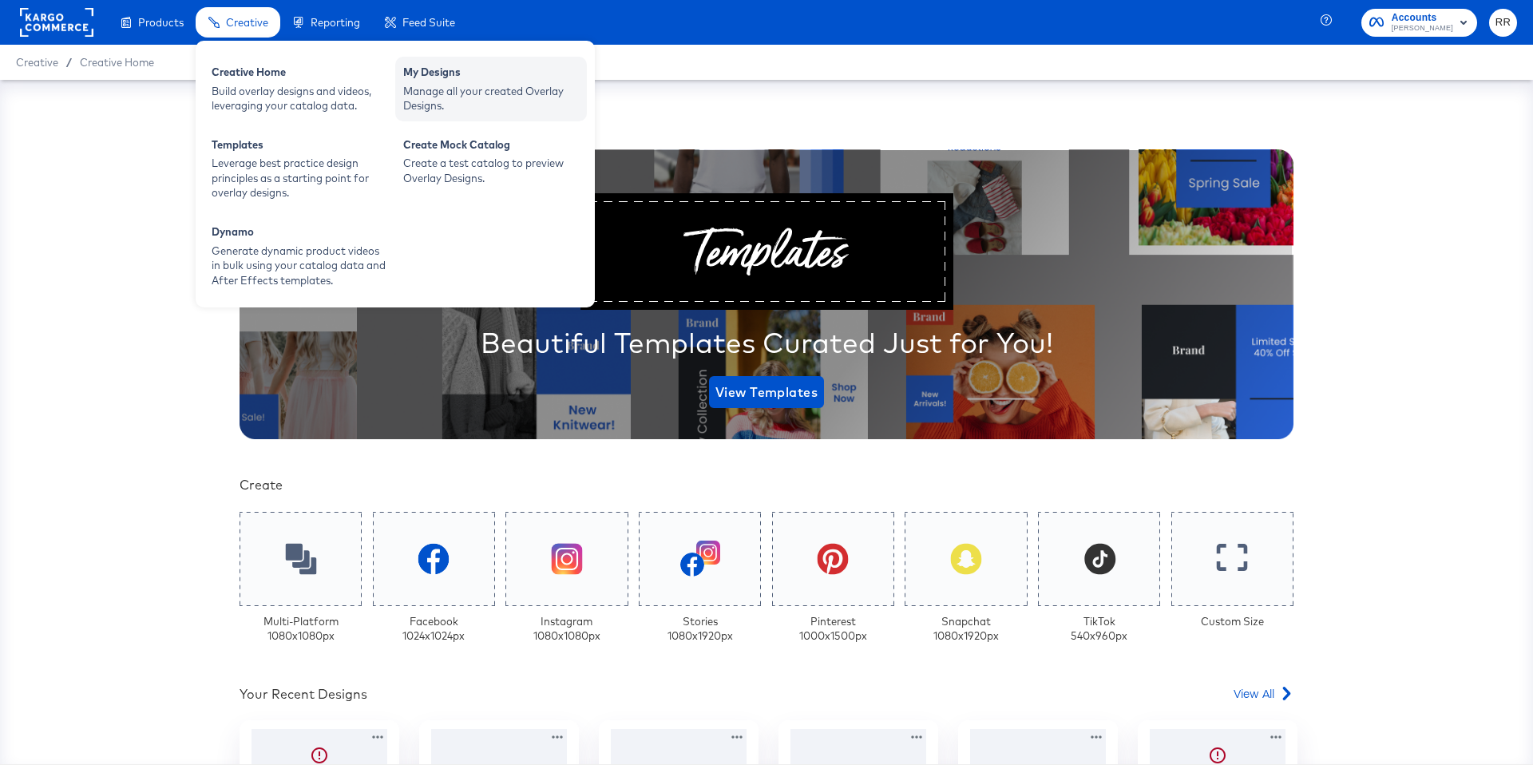 The height and width of the screenshot is (765, 1533). I want to click on div: Stories 1080 x 1920 px, so click(700, 628).